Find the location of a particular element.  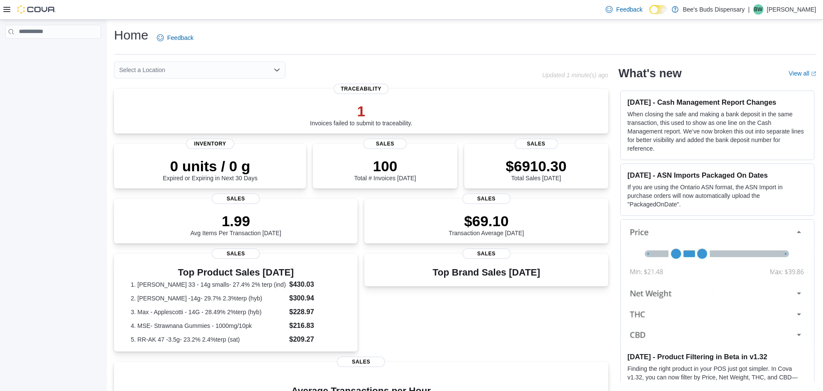

span: Dark Mode is located at coordinates (650, 14).